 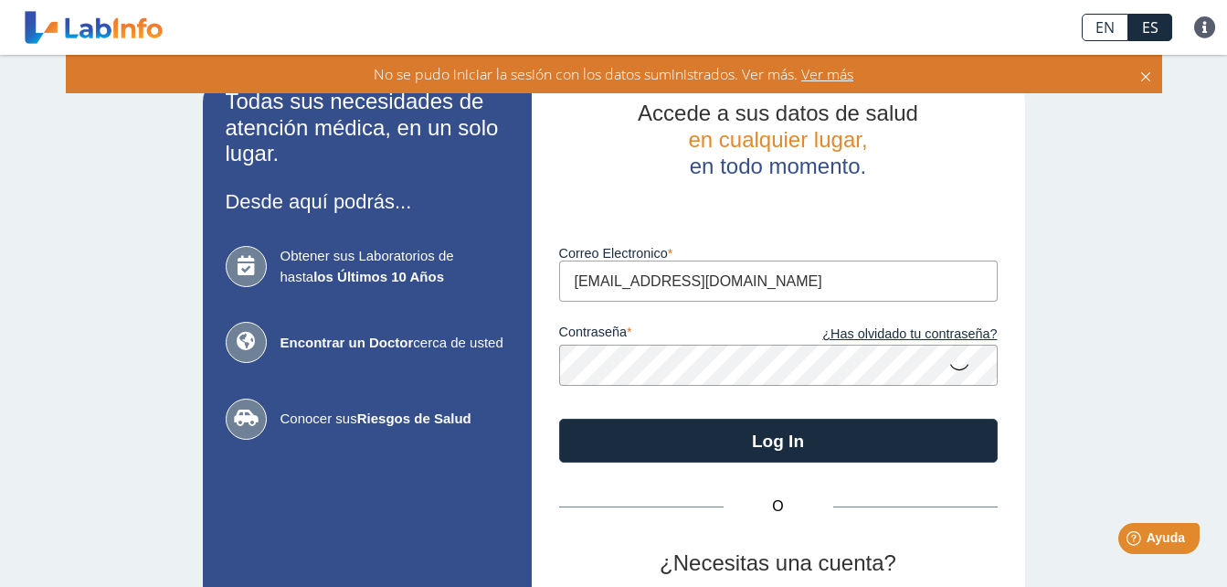 What do you see at coordinates (778, 139) in the screenshot?
I see `span: en cualquier lugar,` at bounding box center [778, 139].